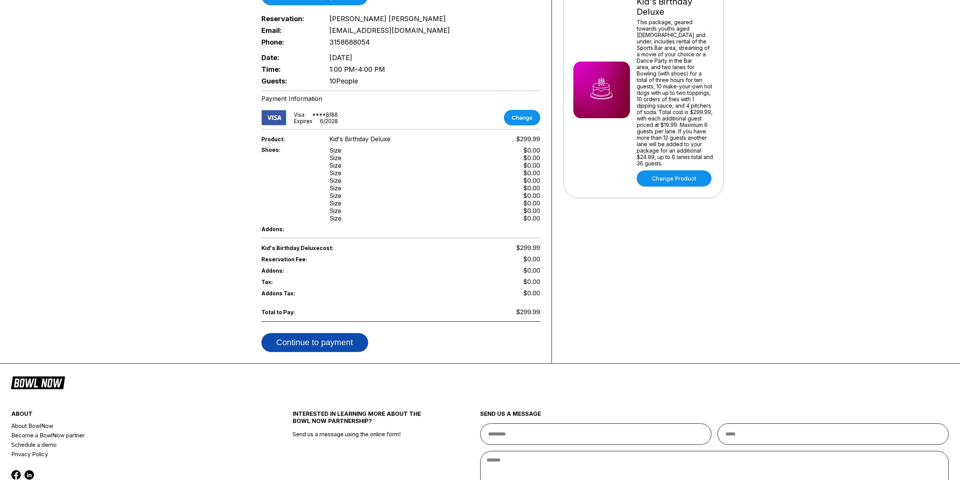 The width and height of the screenshot is (960, 480). Describe the element at coordinates (331, 259) in the screenshot. I see `span: Reservation Fee:` at that location.